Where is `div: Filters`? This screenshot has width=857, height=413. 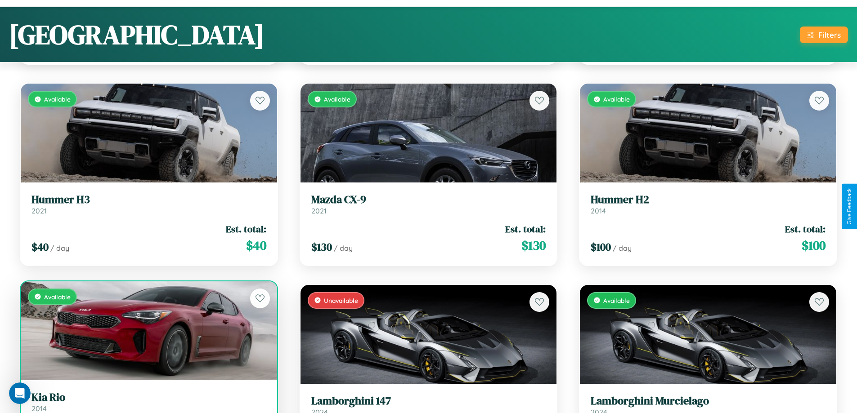 div: Filters is located at coordinates (829, 35).